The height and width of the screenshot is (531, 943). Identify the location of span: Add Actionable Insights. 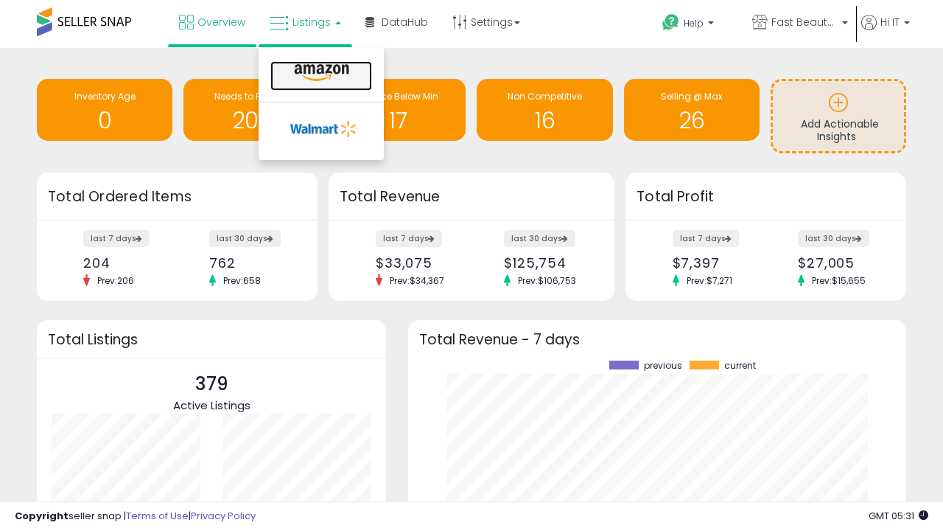
(840, 130).